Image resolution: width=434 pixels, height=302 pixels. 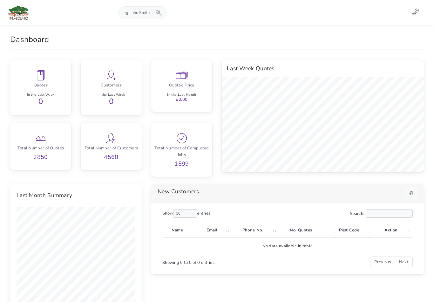 I want to click on td: No data available in table, so click(x=288, y=246).